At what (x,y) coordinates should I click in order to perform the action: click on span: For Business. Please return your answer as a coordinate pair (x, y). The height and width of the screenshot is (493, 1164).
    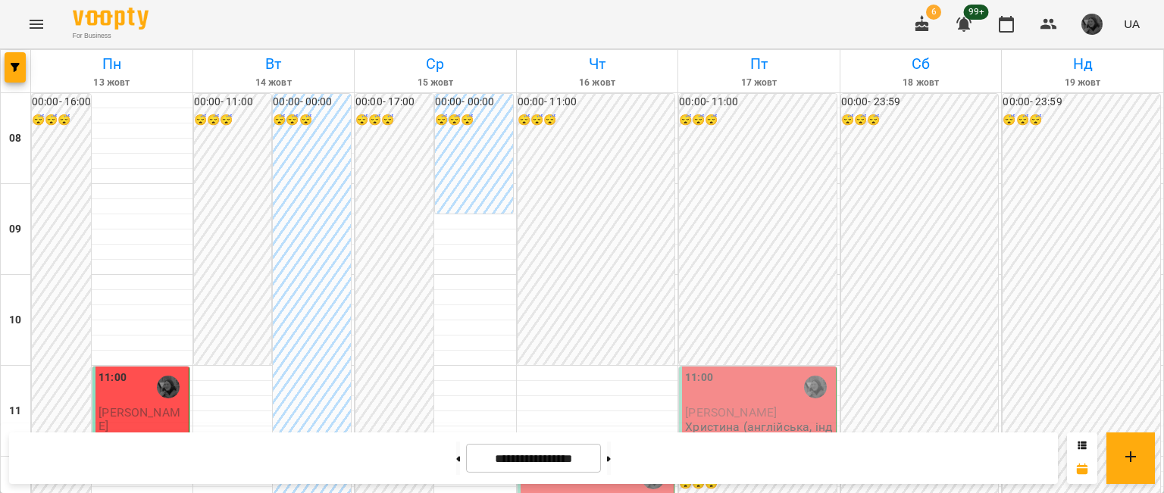
    Looking at the image, I should click on (111, 36).